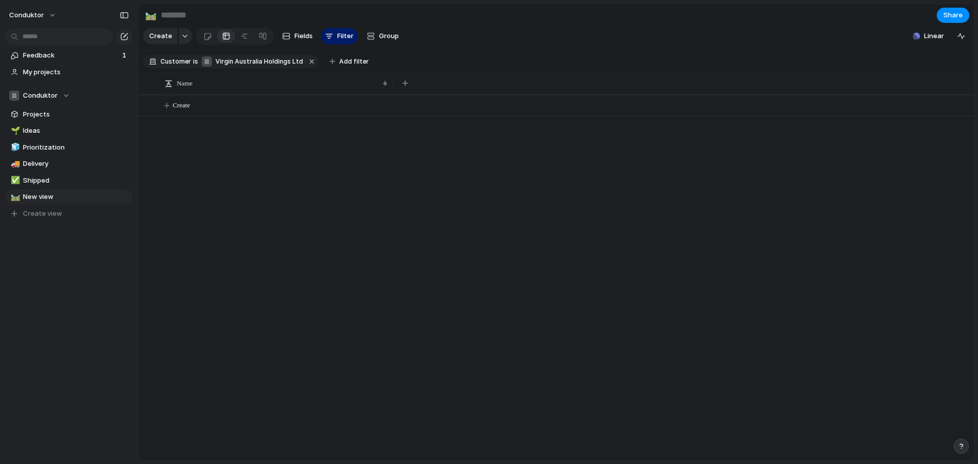 The width and height of the screenshot is (978, 464). What do you see at coordinates (69, 148) in the screenshot?
I see `a: 🧊Prioritization` at bounding box center [69, 148].